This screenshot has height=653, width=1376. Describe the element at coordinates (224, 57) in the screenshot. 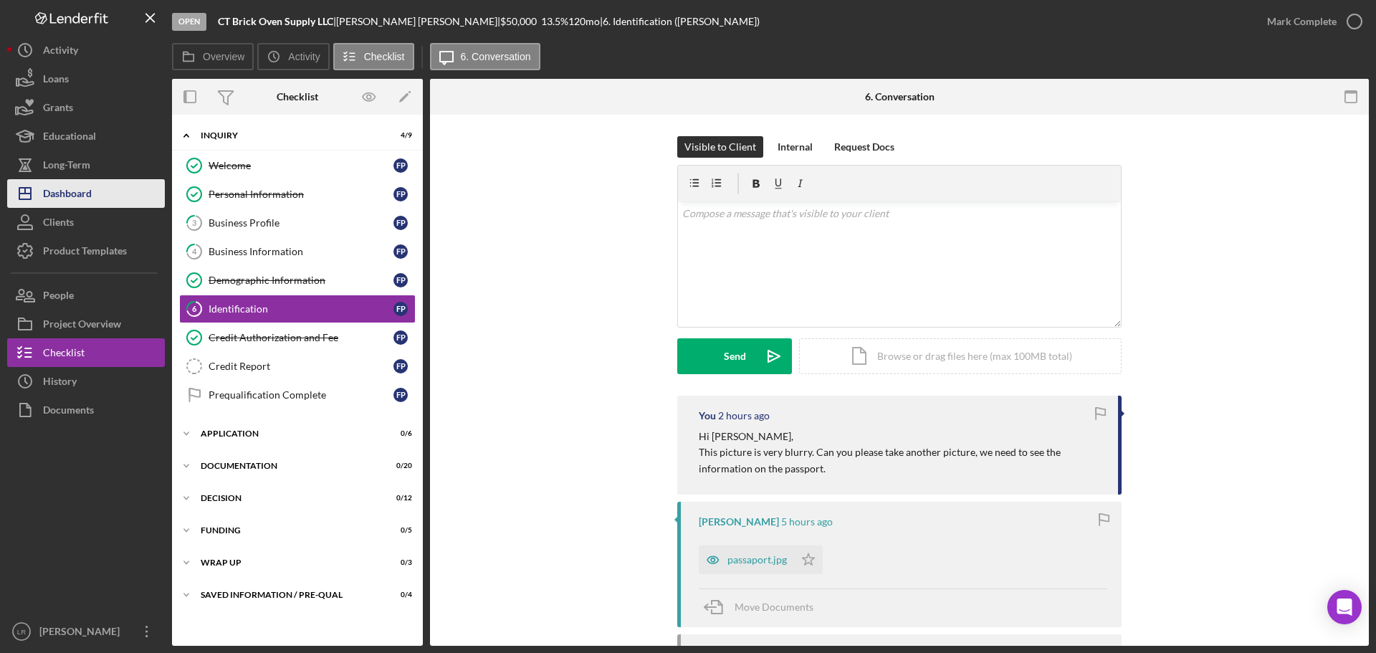

I see `label: Overview` at that location.